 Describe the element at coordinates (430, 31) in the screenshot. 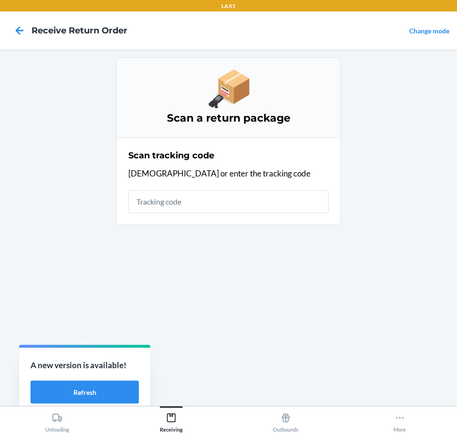

I see `a: Change mode` at that location.